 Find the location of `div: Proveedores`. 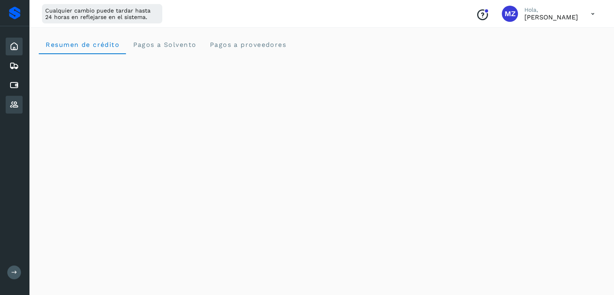

div: Proveedores is located at coordinates (14, 105).